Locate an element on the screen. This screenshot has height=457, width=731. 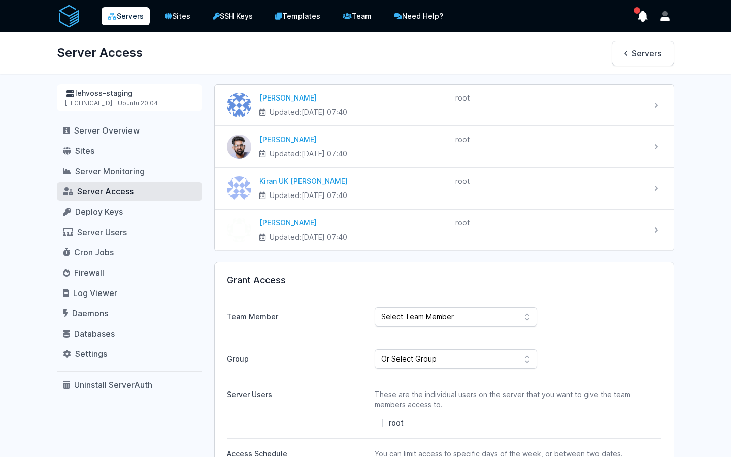
span: Daemons is located at coordinates (90, 313).